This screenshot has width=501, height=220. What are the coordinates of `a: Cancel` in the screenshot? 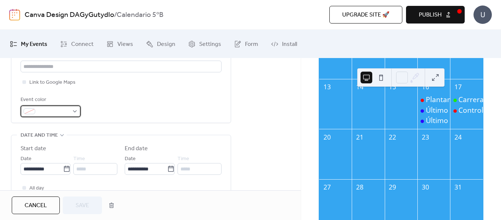 It's located at (36, 205).